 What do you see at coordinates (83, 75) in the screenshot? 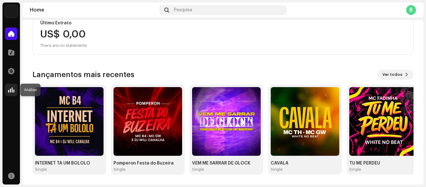
I see `h3: Lançamentos mais recentes` at bounding box center [83, 75].